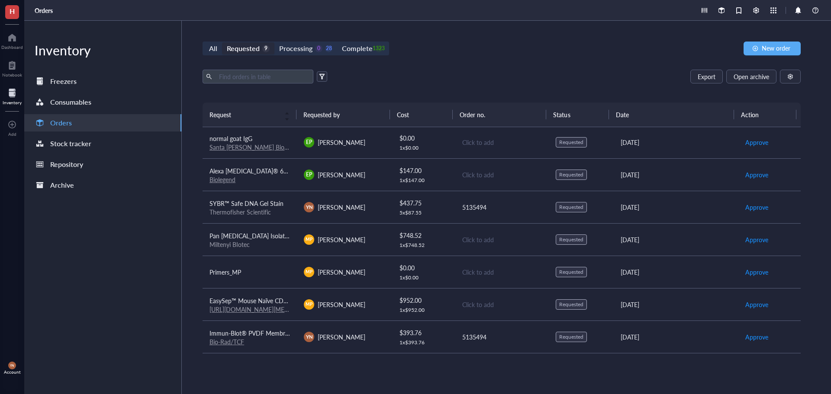  Describe the element at coordinates (71, 144) in the screenshot. I see `div: Stock tracker` at that location.